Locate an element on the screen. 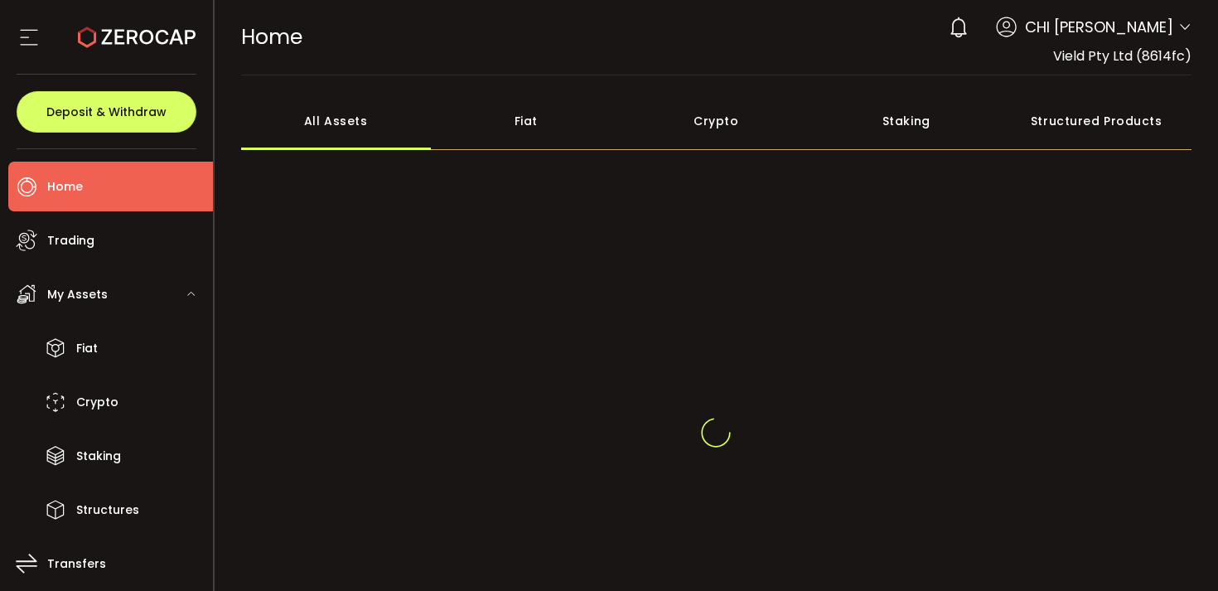 This screenshot has width=1218, height=591. span: Fiat is located at coordinates (87, 348).